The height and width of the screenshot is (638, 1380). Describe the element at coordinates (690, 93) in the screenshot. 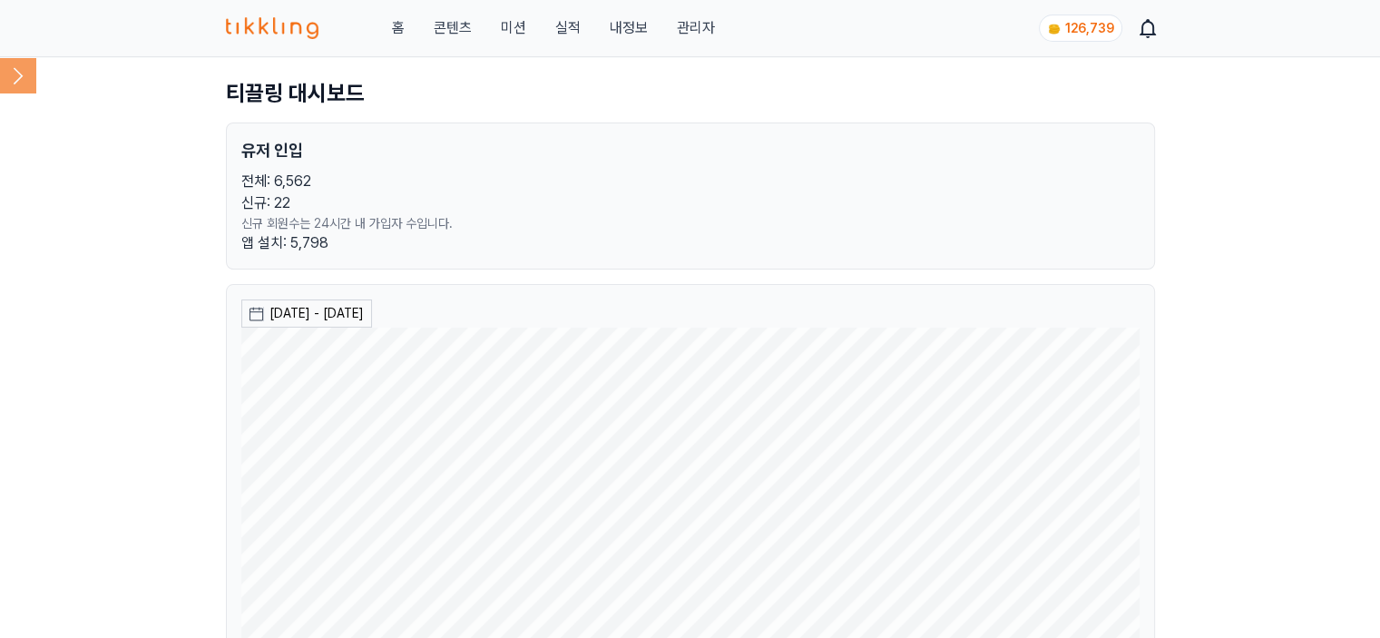

I see `h1: 티끌링 대시보드` at that location.